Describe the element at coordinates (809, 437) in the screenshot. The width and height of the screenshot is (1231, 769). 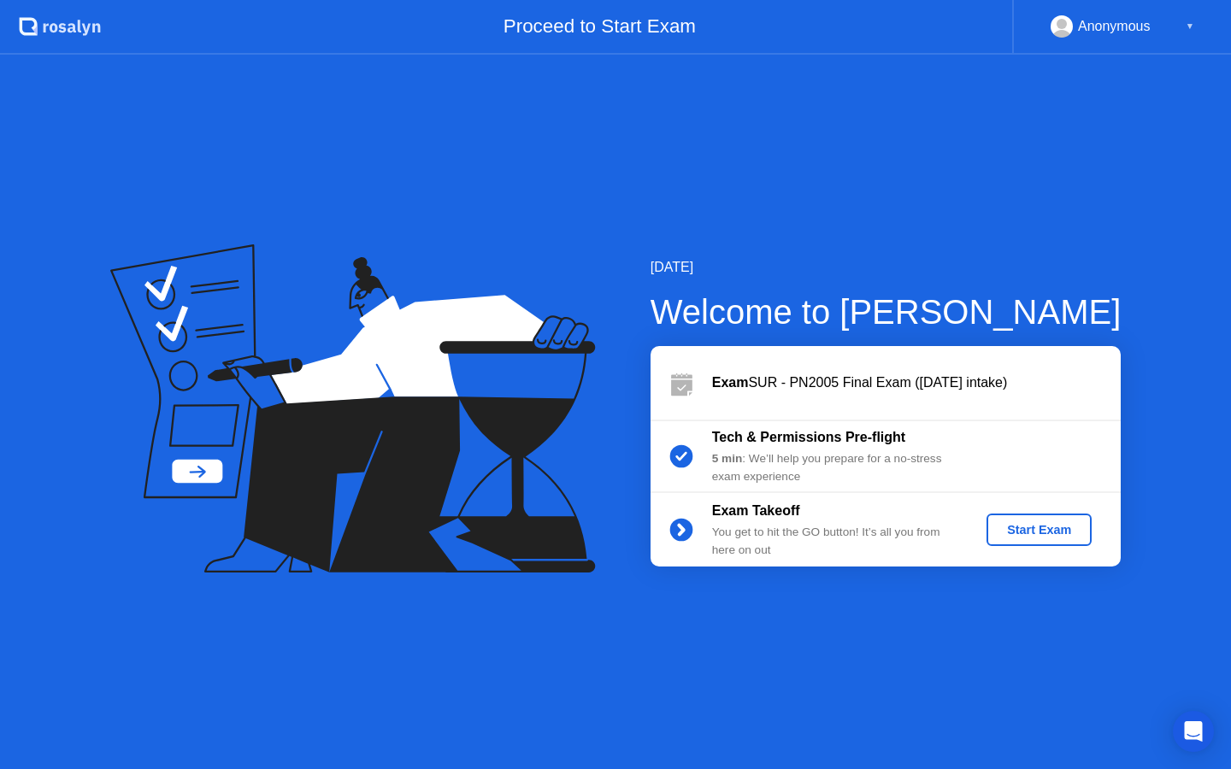
I see `b: Tech & Permissions Pre-flight` at that location.